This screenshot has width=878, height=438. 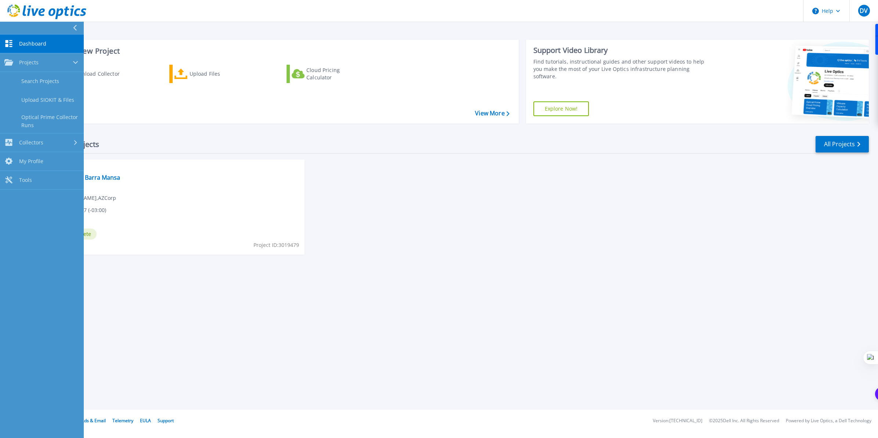 I want to click on li: Powered by Live Optics, a Dell Technology, so click(x=828, y=421).